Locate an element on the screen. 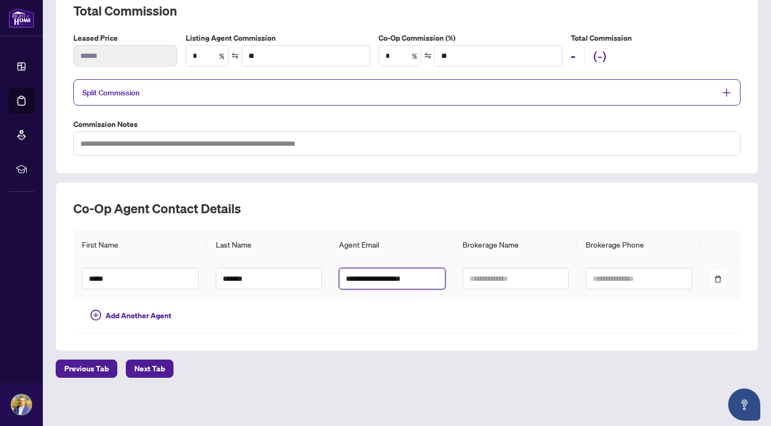 The height and width of the screenshot is (426, 771). img: logo is located at coordinates (21, 18).